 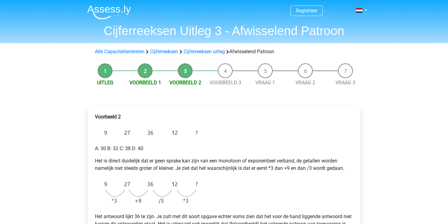 I want to click on img: Assessly, so click(x=109, y=12).